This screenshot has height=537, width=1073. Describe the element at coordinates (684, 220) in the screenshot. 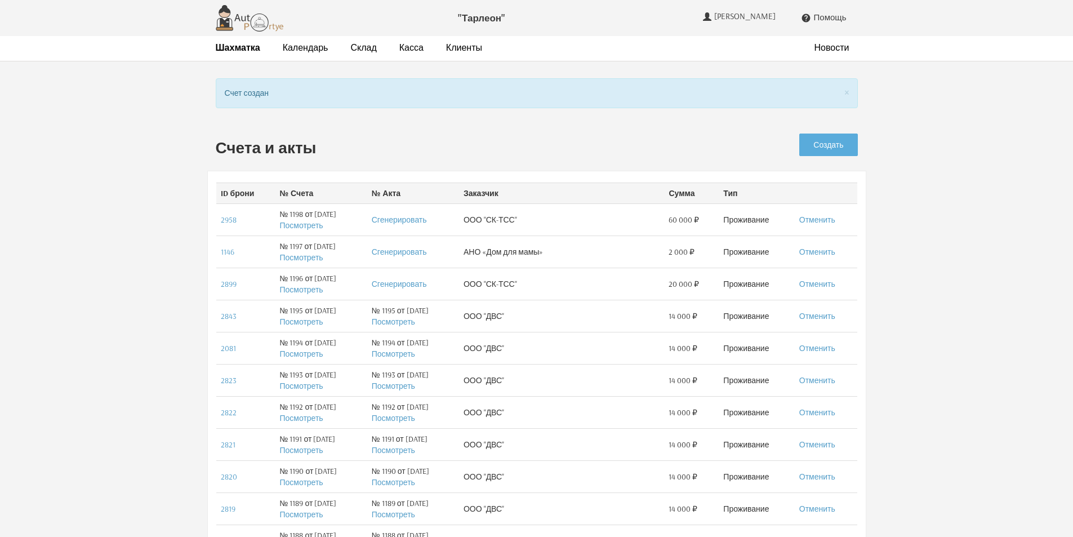

I see `span: 60 000 ₽` at that location.